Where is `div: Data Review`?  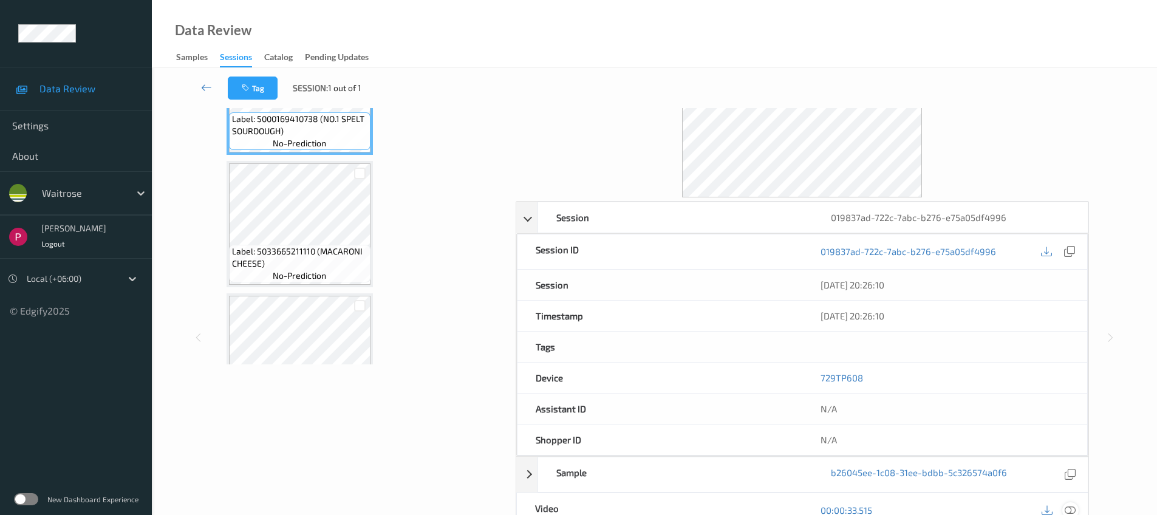 div: Data Review is located at coordinates (213, 30).